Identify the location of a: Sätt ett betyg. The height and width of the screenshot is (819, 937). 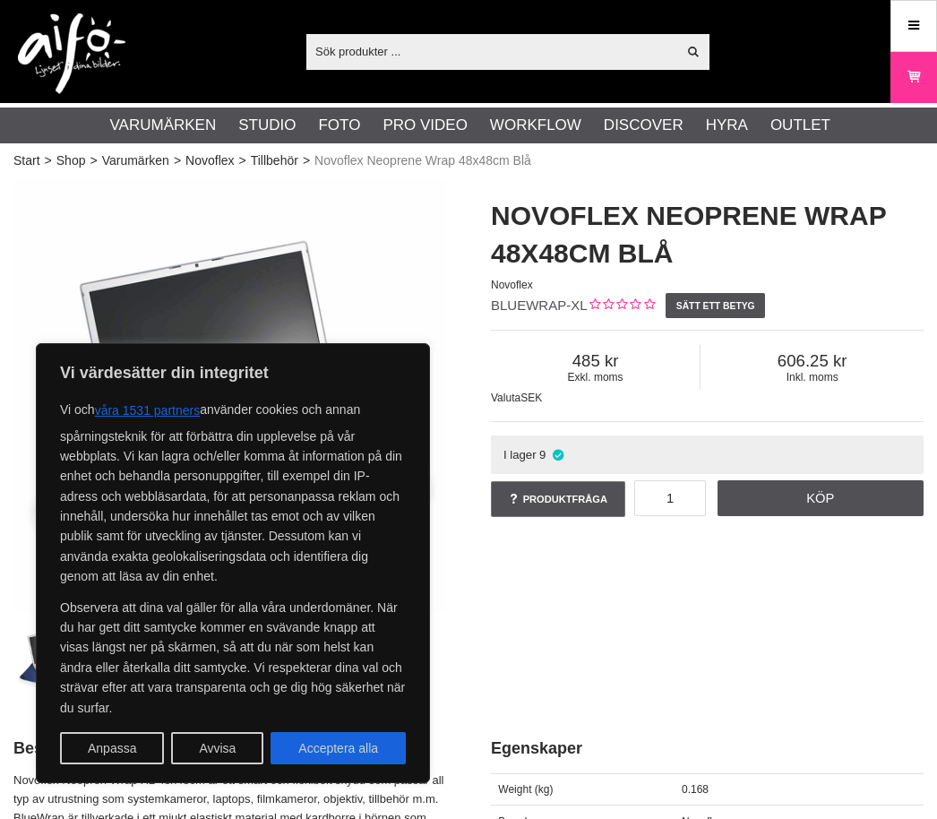
(715, 306).